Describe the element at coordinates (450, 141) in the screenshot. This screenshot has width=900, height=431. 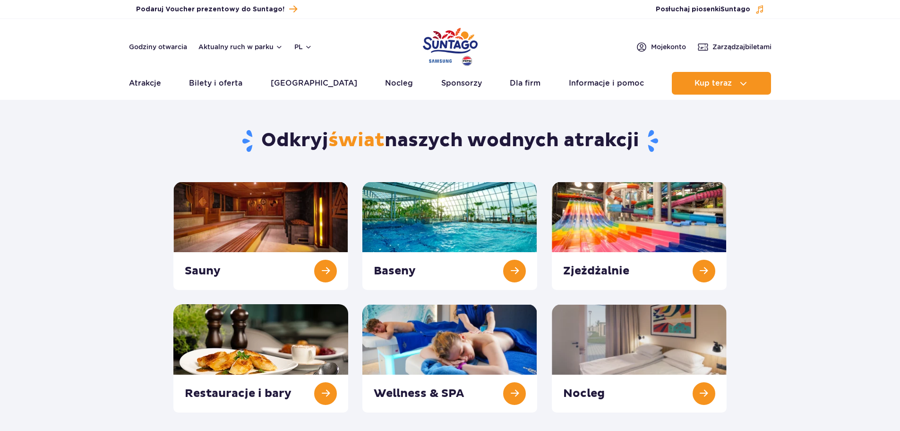
I see `h1: Odkryj naszych wodnych atrakcji` at that location.